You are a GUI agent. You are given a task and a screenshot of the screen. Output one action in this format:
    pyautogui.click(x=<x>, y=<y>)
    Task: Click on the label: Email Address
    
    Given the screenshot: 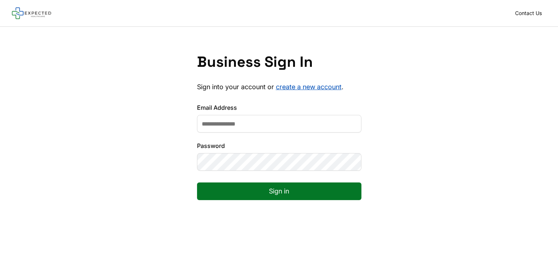 What is the action you would take?
    pyautogui.click(x=279, y=108)
    